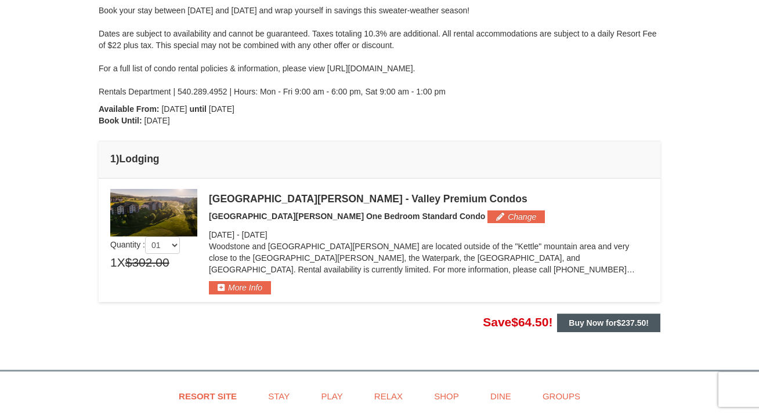 This screenshot has height=415, width=759. I want to click on a: Groups, so click(561, 396).